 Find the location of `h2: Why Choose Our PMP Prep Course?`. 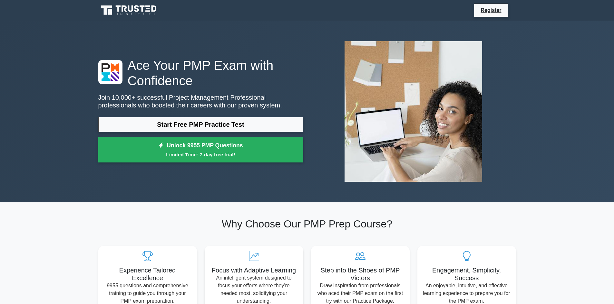

h2: Why Choose Our PMP Prep Course? is located at coordinates (307, 224).